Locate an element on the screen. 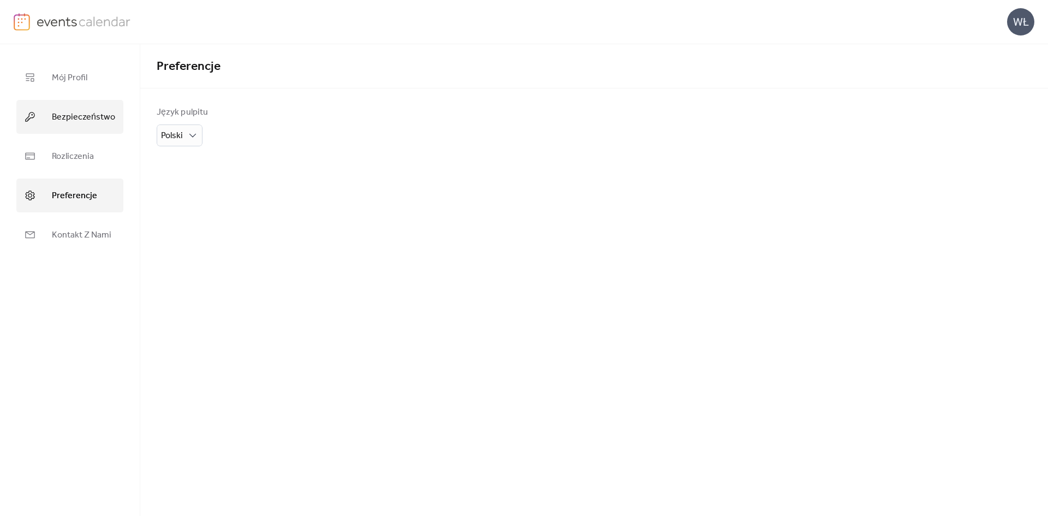 Image resolution: width=1048 pixels, height=516 pixels. a: Mój Profil is located at coordinates (70, 78).